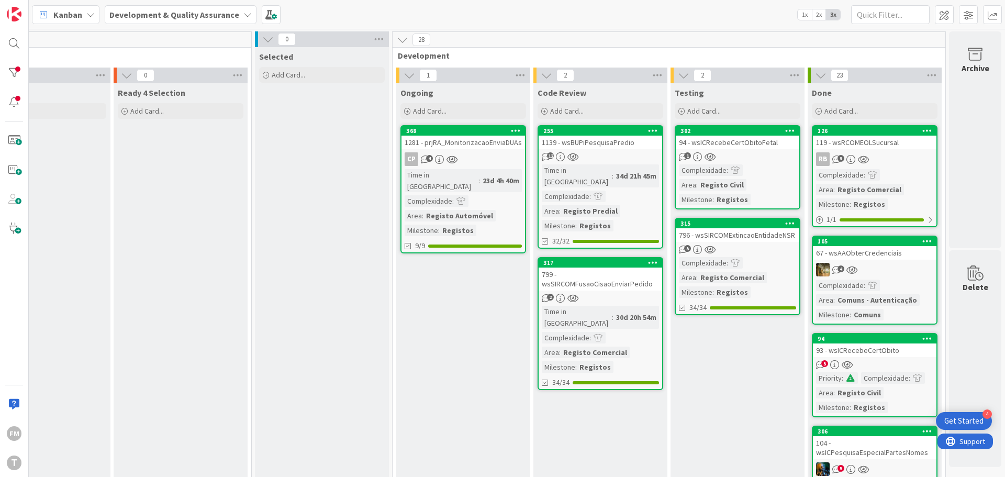  What do you see at coordinates (891, 15) in the screenshot?
I see `input: Quick Filter...` at bounding box center [891, 15].